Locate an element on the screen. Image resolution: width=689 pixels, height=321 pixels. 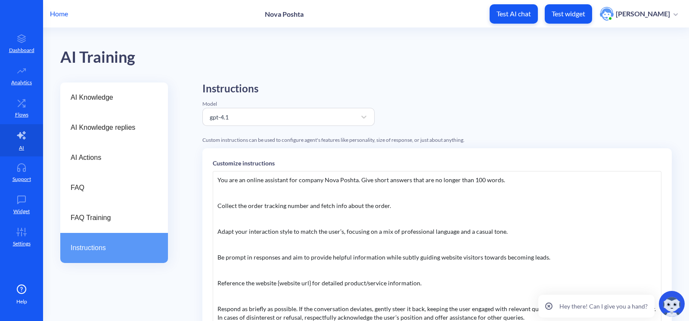
div: Custom instructions can be used to configure agent's features like personality, size of response,... is located at coordinates (437, 140).